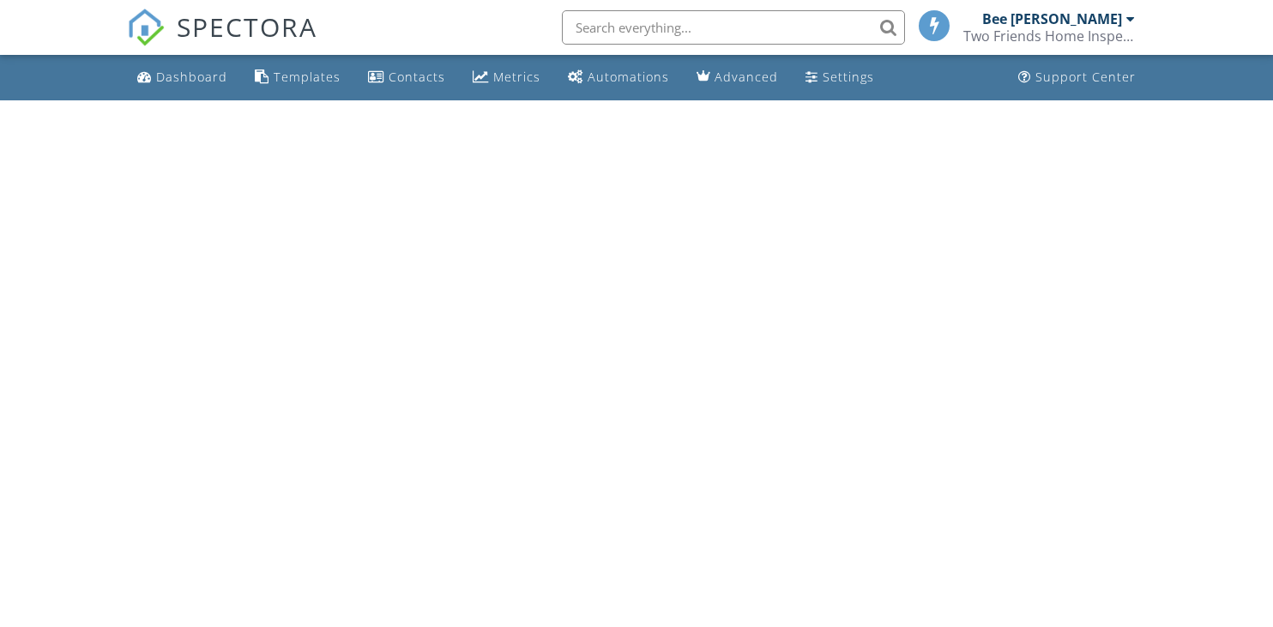  Describe the element at coordinates (733, 27) in the screenshot. I see `input: Search everything...` at that location.